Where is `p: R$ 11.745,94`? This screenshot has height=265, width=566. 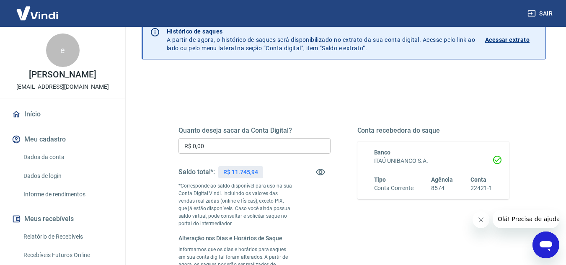
p: R$ 11.745,94 is located at coordinates (240, 172).